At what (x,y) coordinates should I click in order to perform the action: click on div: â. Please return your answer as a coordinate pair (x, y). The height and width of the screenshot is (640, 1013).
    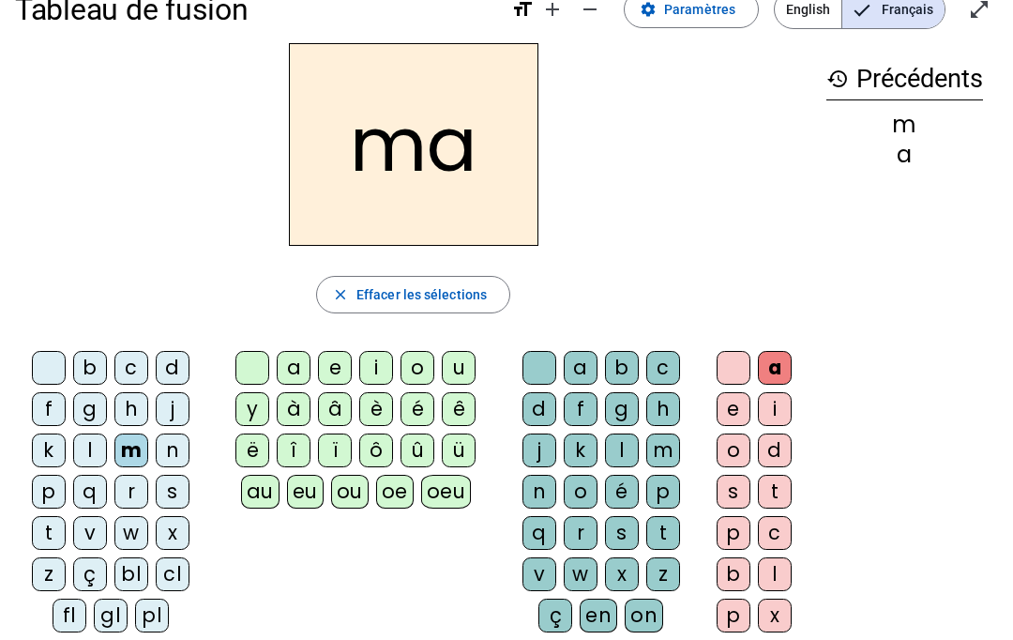
    Looking at the image, I should click on (335, 409).